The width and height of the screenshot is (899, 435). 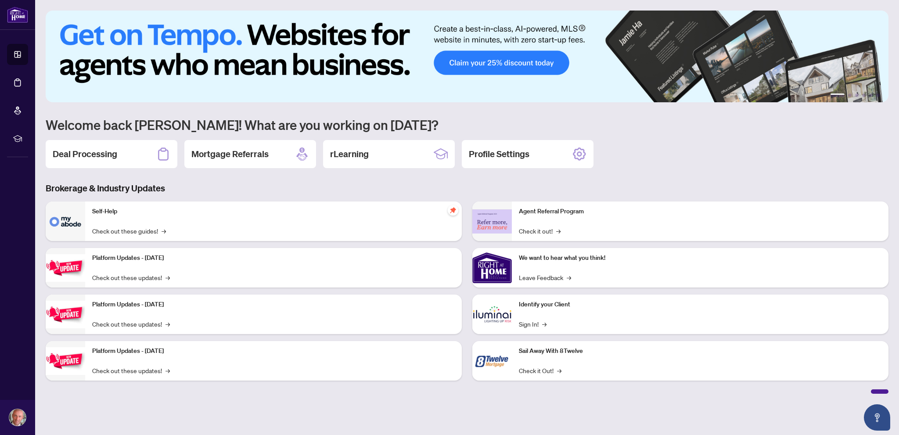 I want to click on button: 3, so click(x=856, y=95).